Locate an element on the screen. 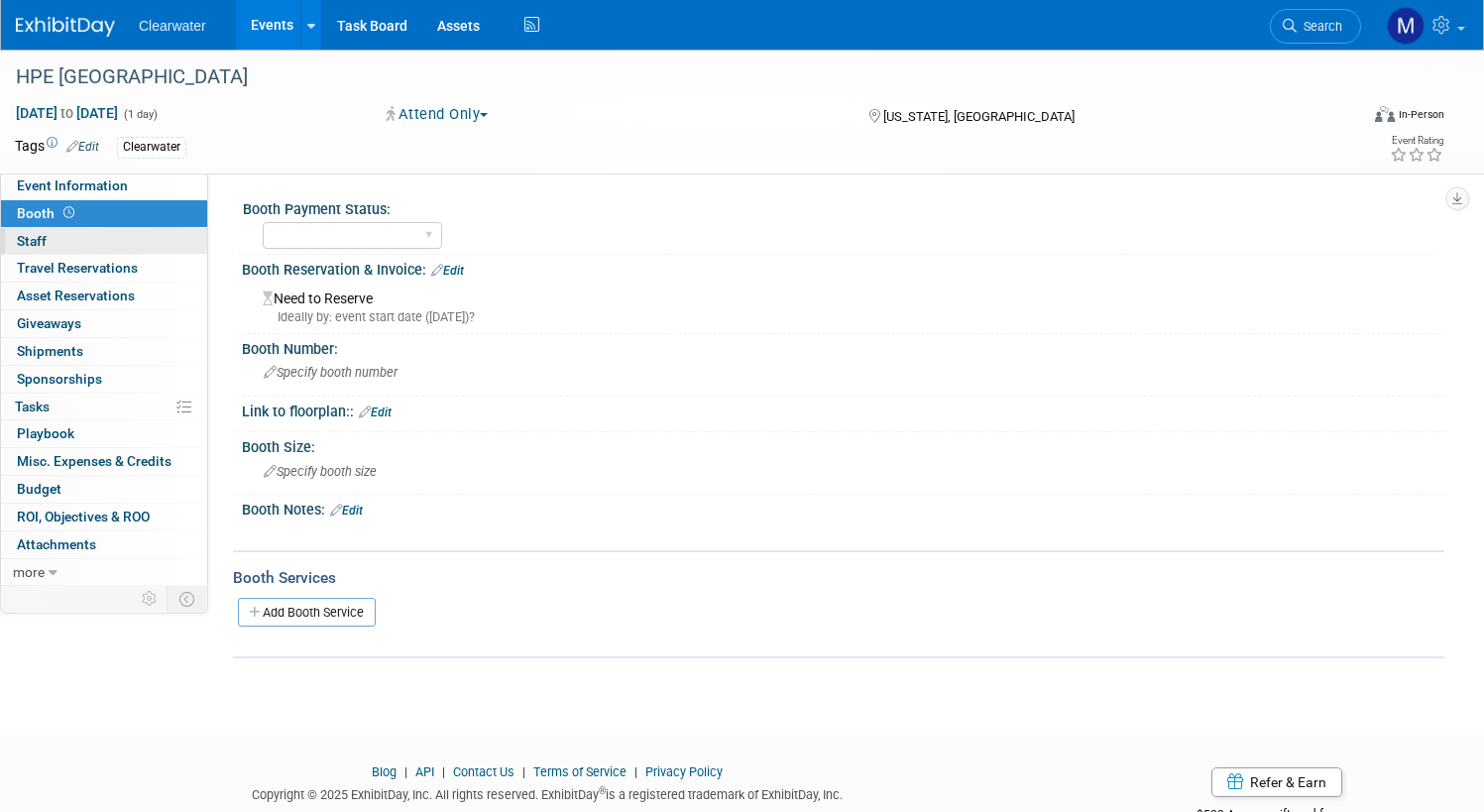  div: Need to Reserve is located at coordinates (843, 305).